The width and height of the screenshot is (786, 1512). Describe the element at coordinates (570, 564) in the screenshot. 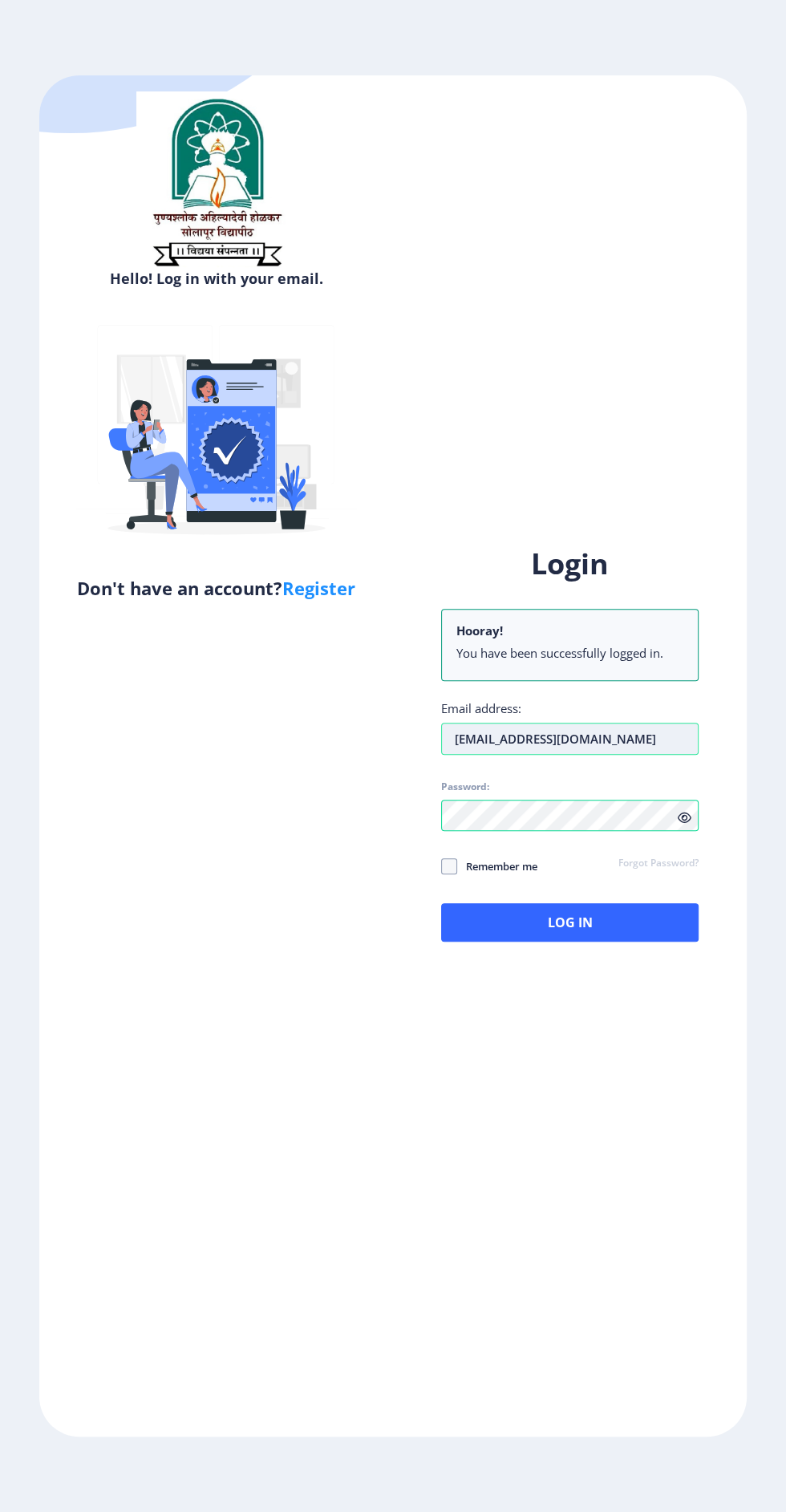

I see `h1: Login` at that location.